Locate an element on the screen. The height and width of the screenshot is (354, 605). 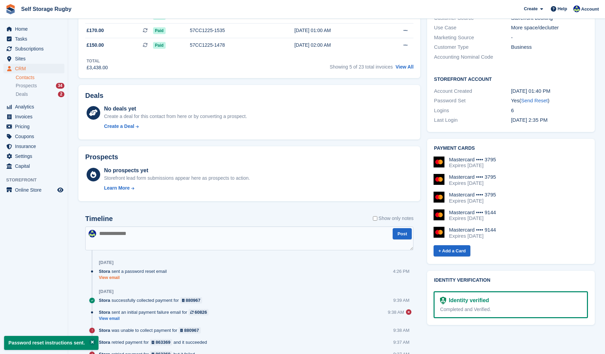
div: 863369 is located at coordinates (163, 342).